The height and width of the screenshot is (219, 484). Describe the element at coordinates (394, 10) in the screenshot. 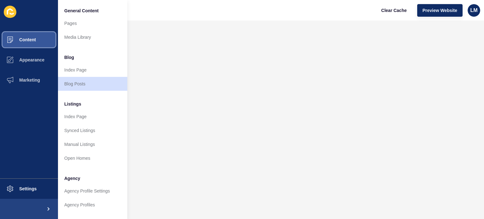

I see `span: Clear Cache` at that location.